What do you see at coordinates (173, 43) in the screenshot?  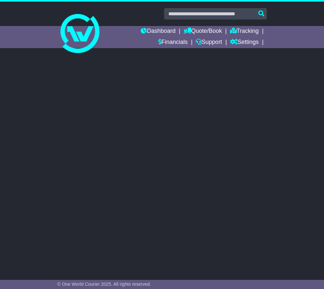 I see `a: Financials` at bounding box center [173, 43].